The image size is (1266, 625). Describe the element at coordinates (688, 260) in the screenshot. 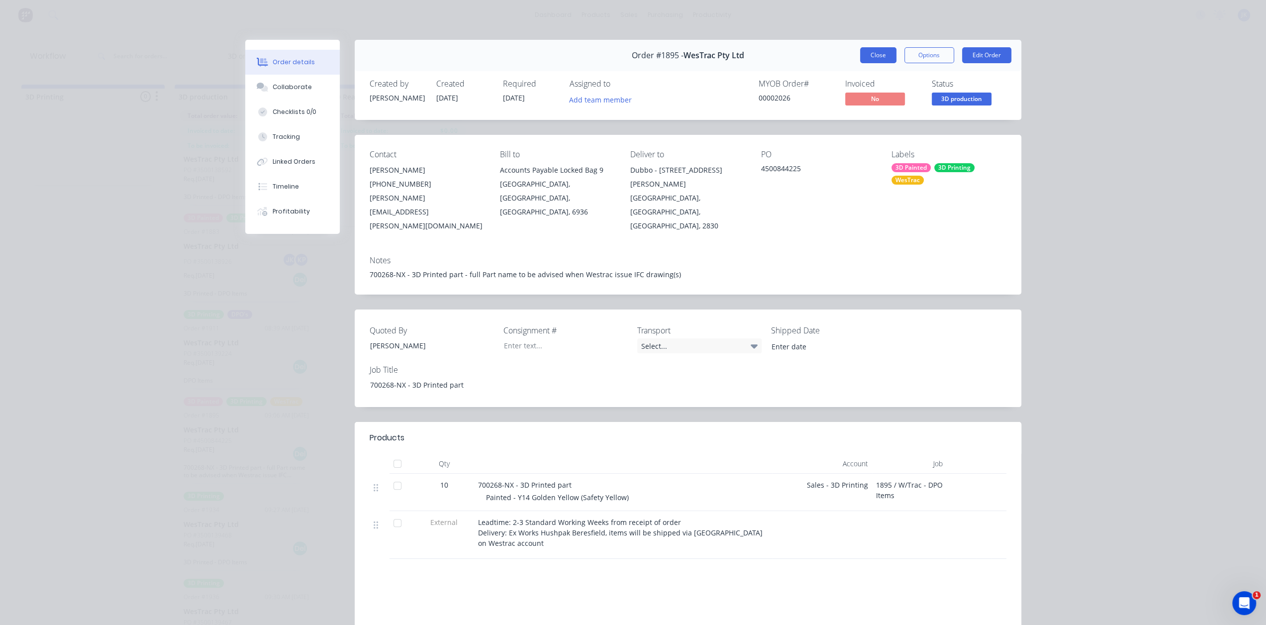

I see `div: Notes` at that location.